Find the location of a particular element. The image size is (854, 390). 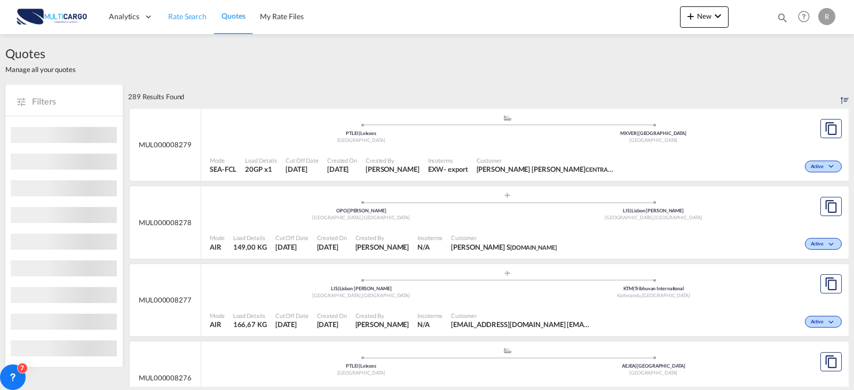

span: Antonio Antonio CENTRAL CARGO is located at coordinates (546, 169).